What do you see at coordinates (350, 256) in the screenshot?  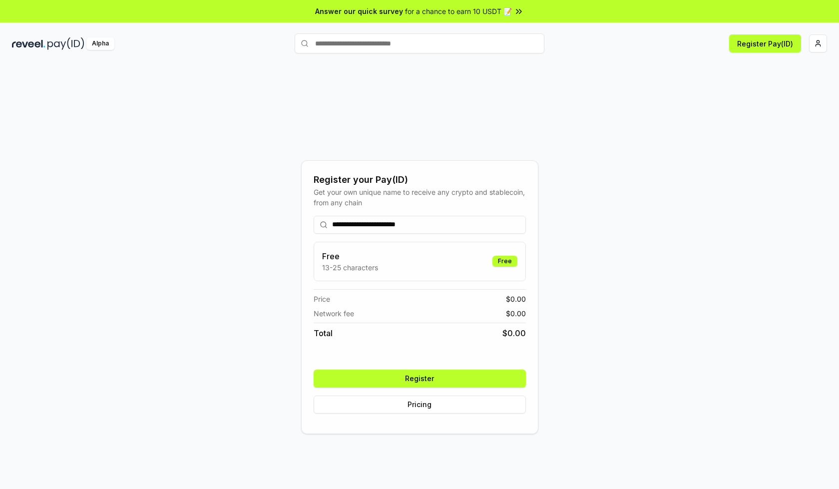 I see `h3: Free` at bounding box center [350, 256].